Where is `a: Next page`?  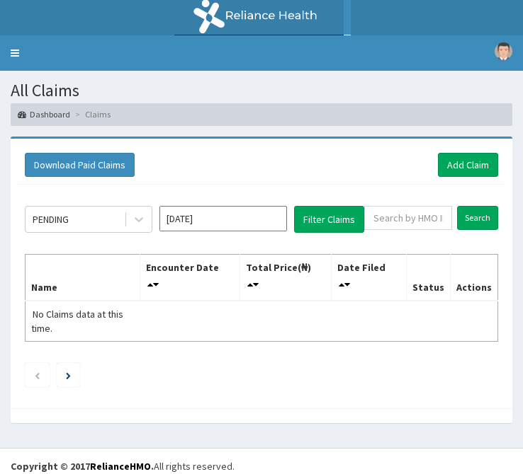 a: Next page is located at coordinates (68, 375).